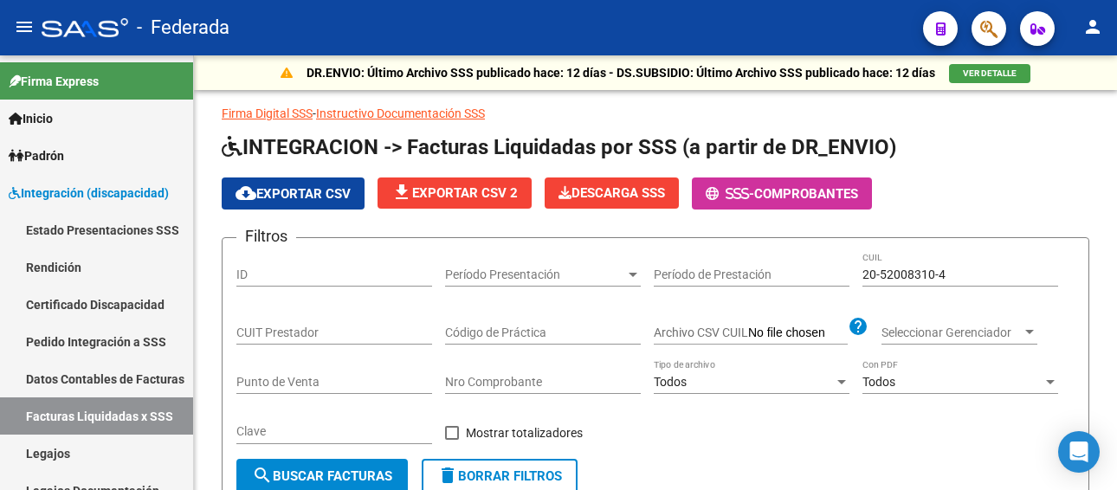  What do you see at coordinates (500, 476) in the screenshot?
I see `span: Borrar Filtros` at bounding box center [500, 476].